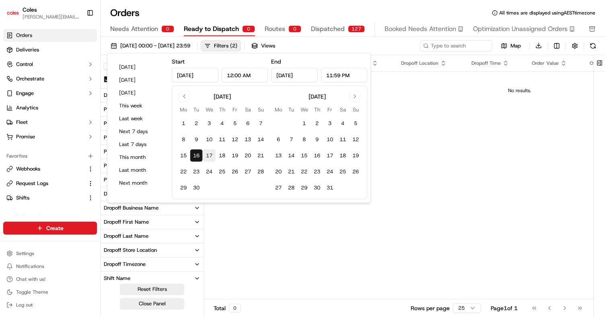 This screenshot has height=317, width=605. What do you see at coordinates (328, 29) in the screenshot?
I see `span: Dispatched` at bounding box center [328, 29].